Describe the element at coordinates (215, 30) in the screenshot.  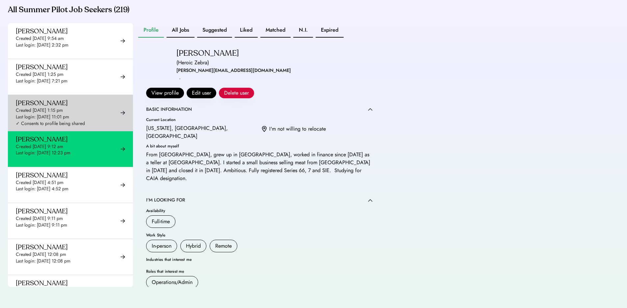
I see `button: Suggested` at that location.